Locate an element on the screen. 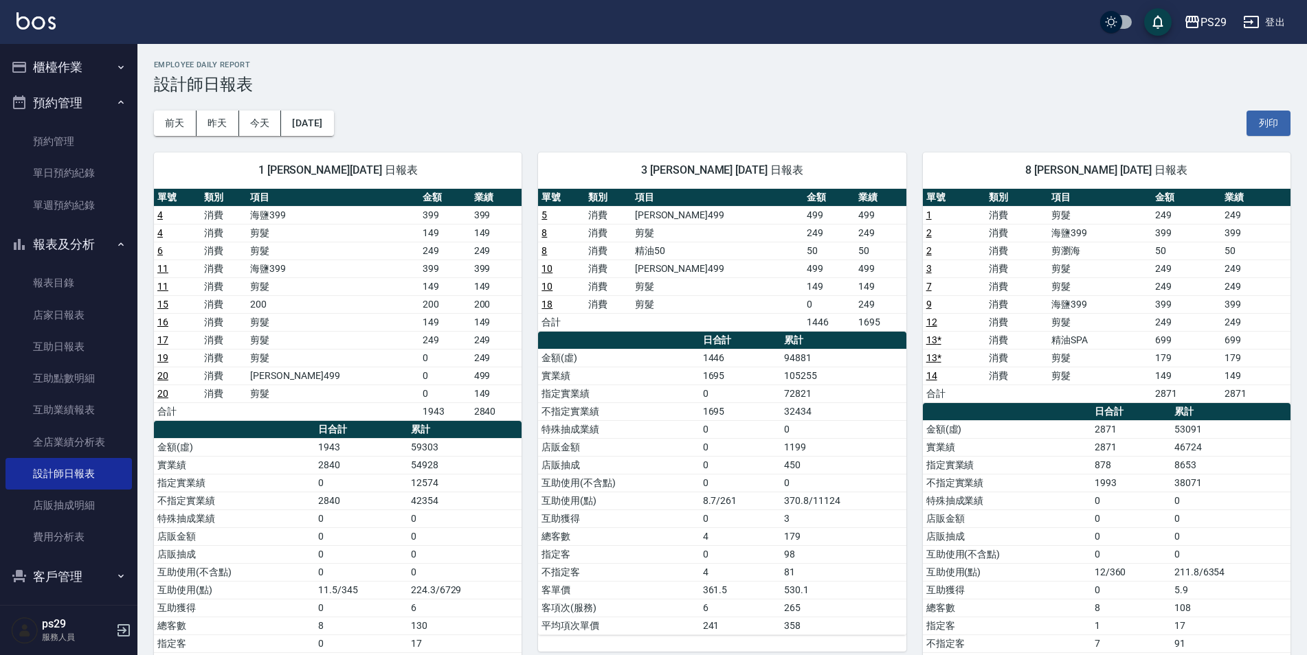 The image size is (1307, 655). td: 實業績 is located at coordinates (618, 376).